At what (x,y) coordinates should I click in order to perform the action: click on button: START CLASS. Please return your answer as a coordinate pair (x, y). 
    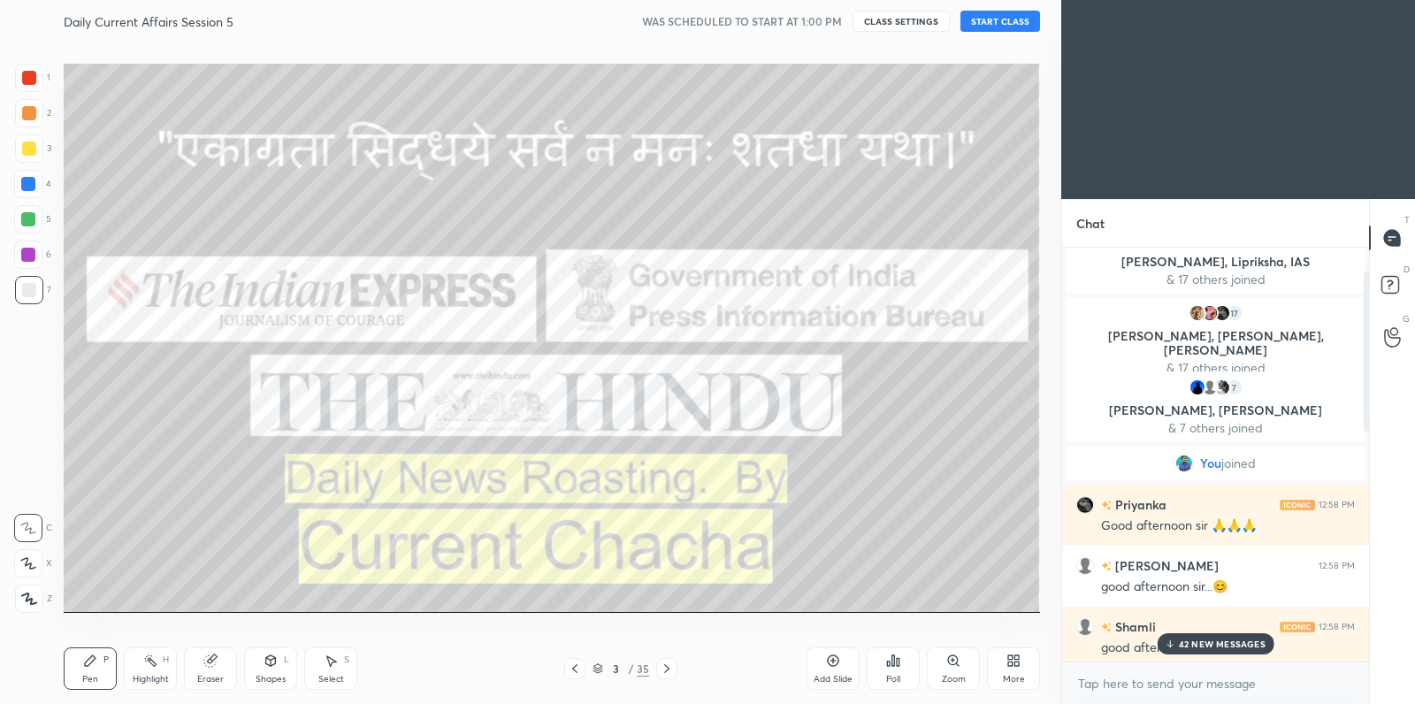
    Looking at the image, I should click on (1000, 21).